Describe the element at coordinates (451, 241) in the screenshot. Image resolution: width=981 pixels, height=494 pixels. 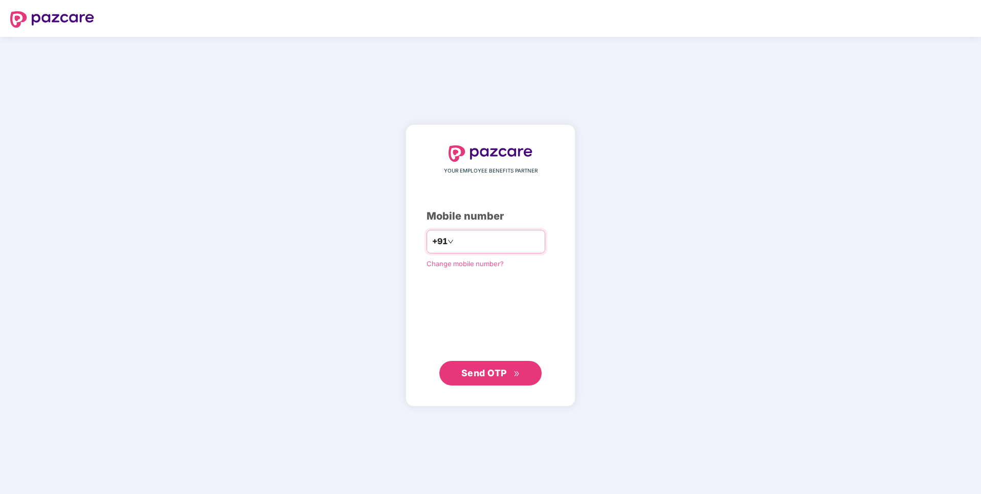
I see `span: down` at that location.